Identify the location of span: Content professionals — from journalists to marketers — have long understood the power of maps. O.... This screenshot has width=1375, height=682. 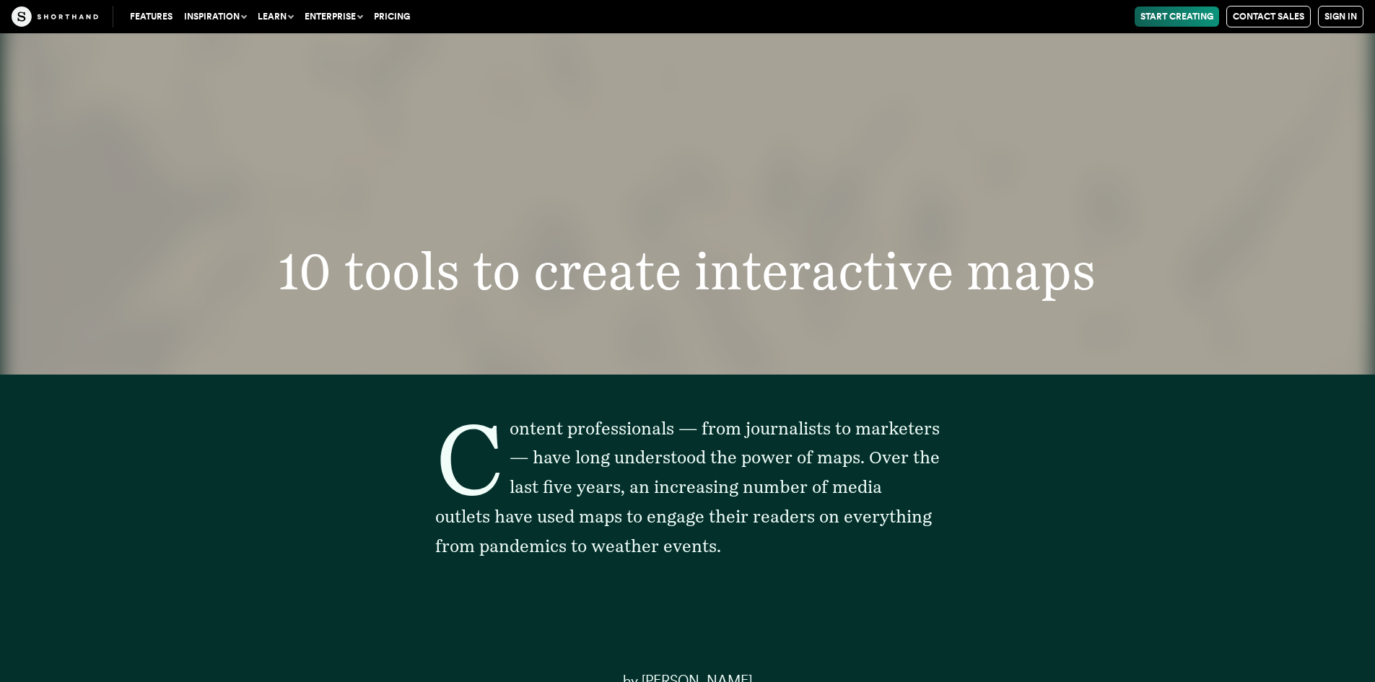
(687, 487).